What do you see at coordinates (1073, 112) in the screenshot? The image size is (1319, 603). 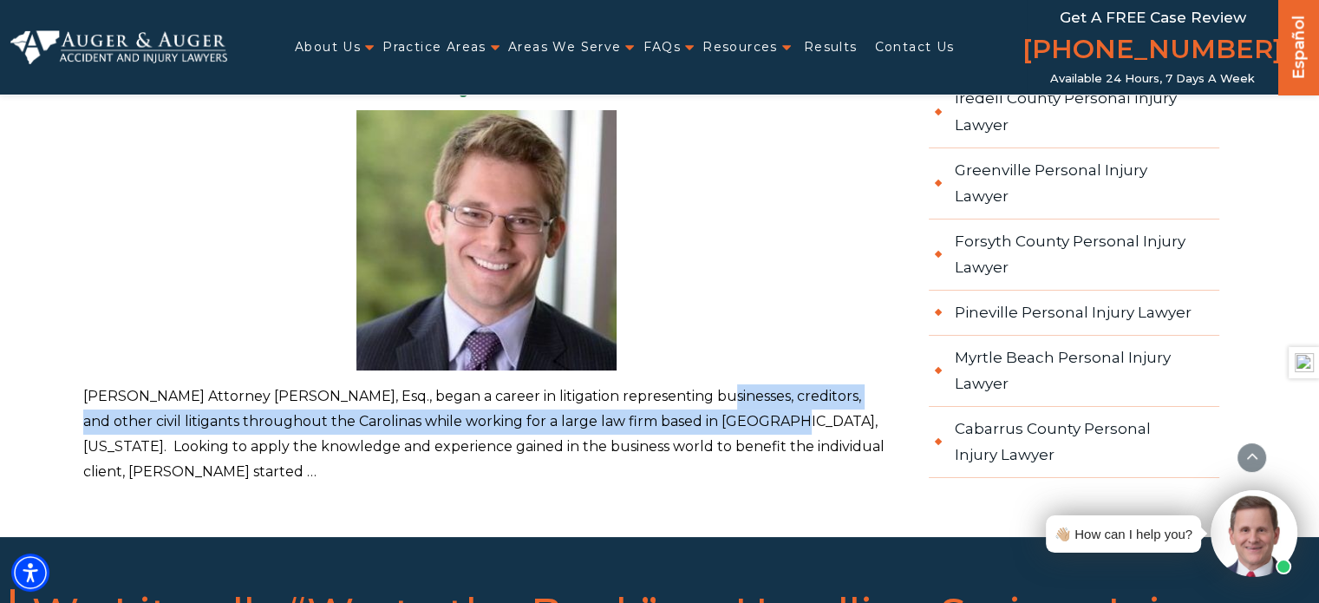 I see `a: Iredell County Personal Injury Lawyer` at bounding box center [1073, 112].